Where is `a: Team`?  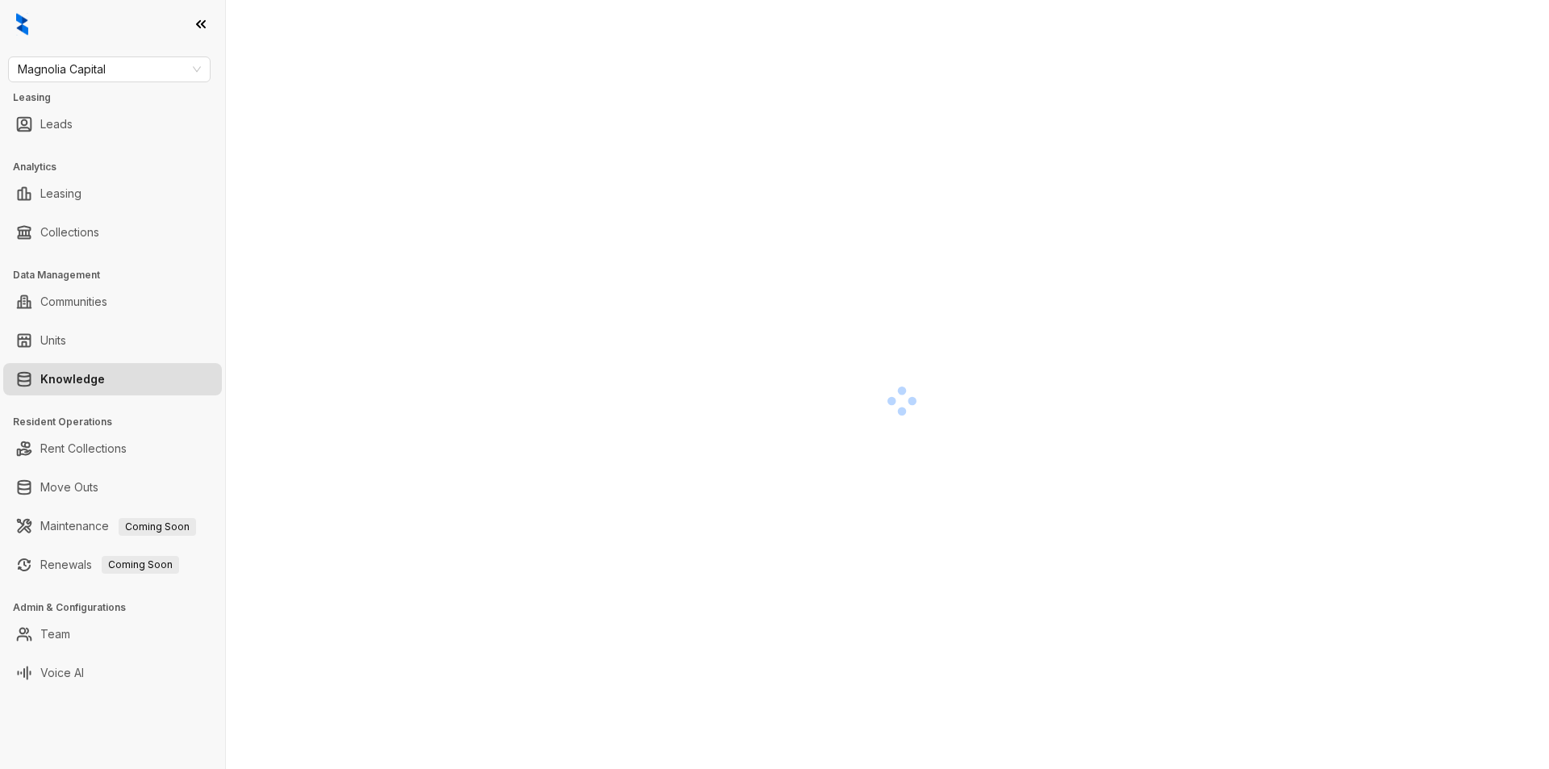
a: Team is located at coordinates (55, 634).